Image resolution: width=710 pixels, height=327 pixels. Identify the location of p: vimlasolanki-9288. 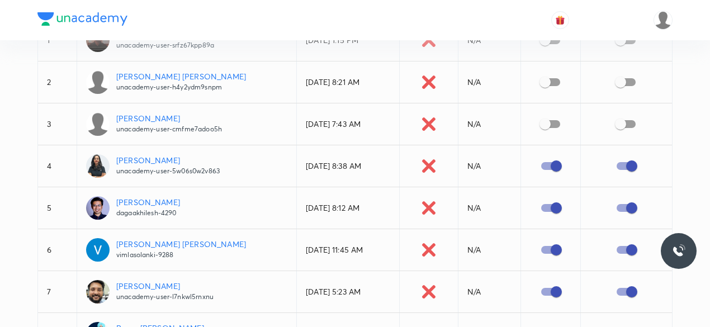
(181, 255).